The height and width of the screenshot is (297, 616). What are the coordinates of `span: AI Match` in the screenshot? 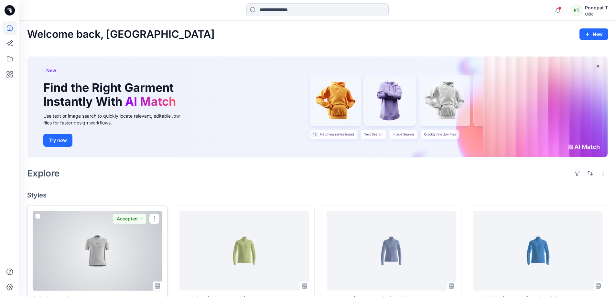 It's located at (150, 102).